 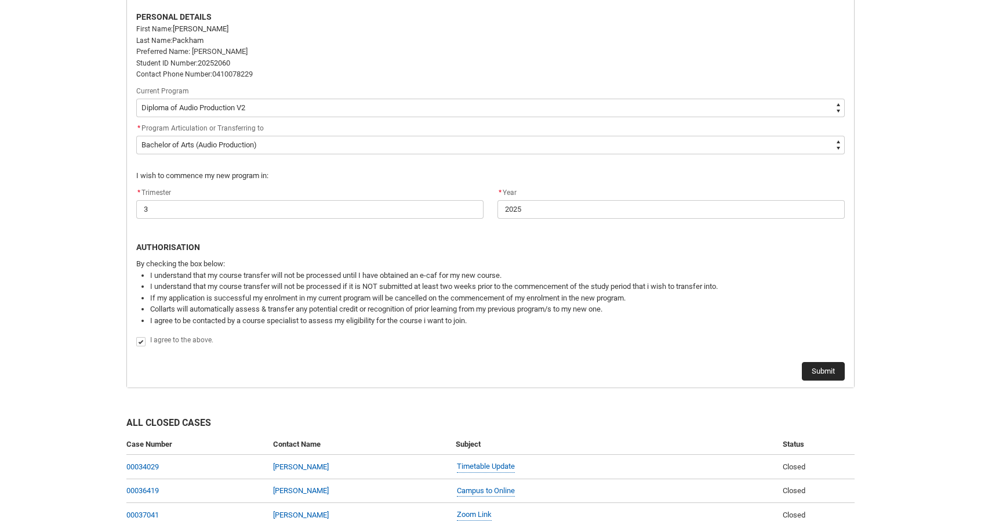 I want to click on p: Packham, so click(x=490, y=41).